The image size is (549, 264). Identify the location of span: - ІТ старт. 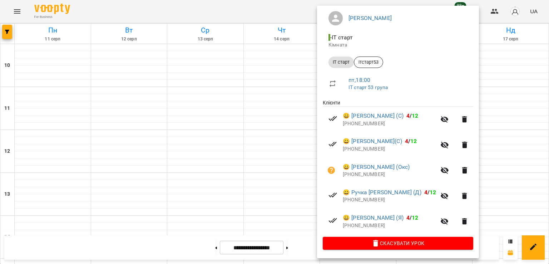
(341, 37).